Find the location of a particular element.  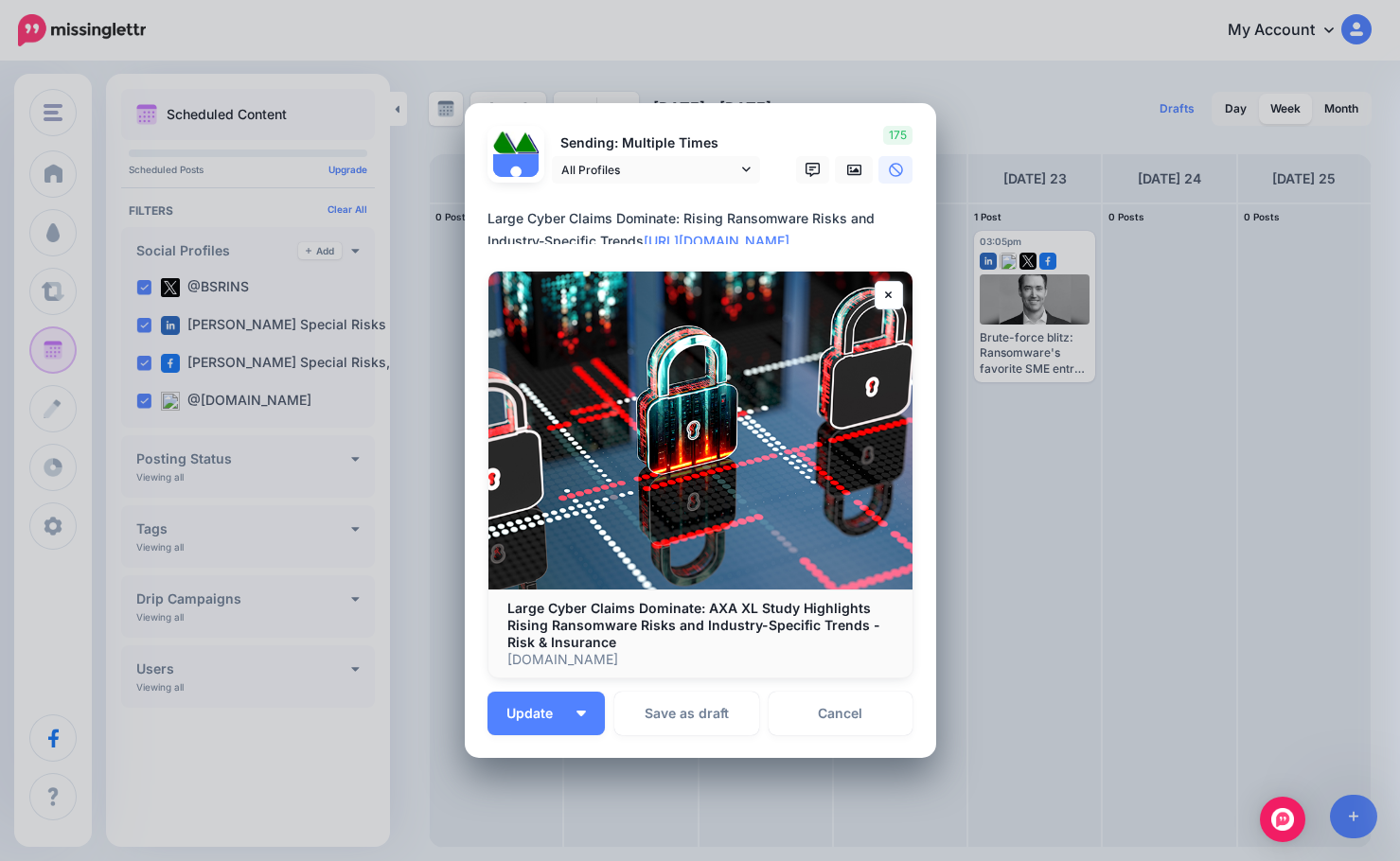

a: All Profiles is located at coordinates (656, 170).